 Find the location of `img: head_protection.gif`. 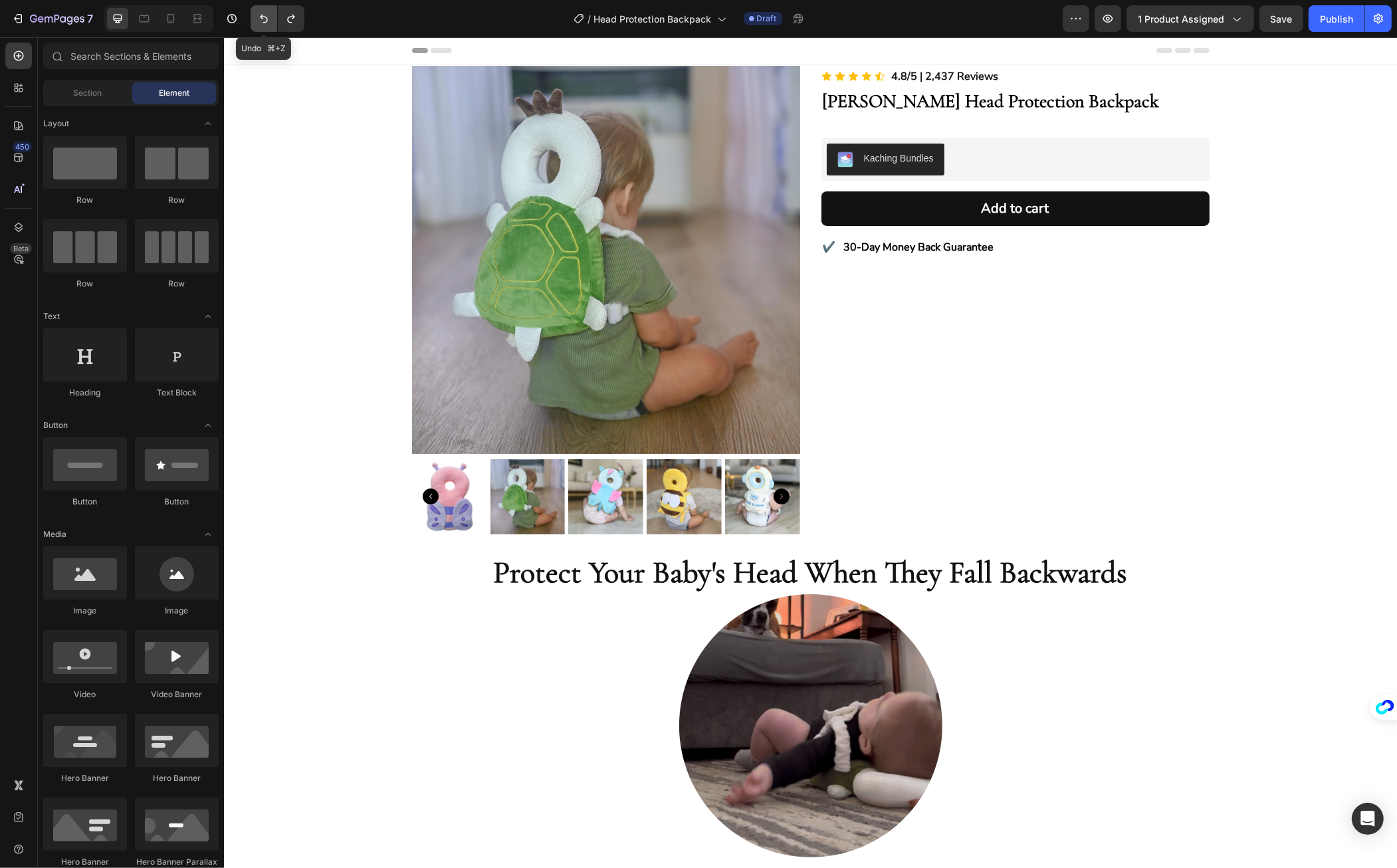

img: head_protection.gif is located at coordinates (587, 689).